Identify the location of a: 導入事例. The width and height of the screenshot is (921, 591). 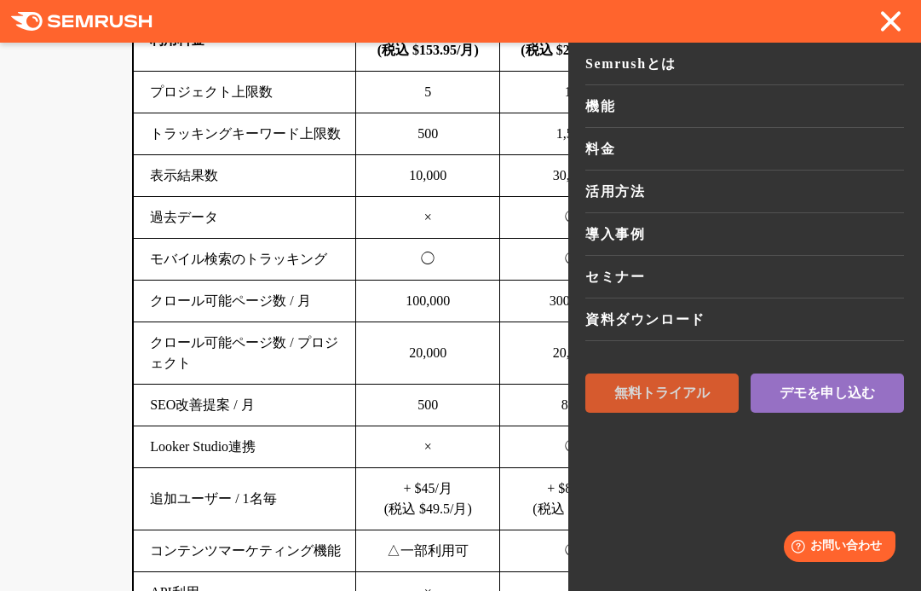
(745, 234).